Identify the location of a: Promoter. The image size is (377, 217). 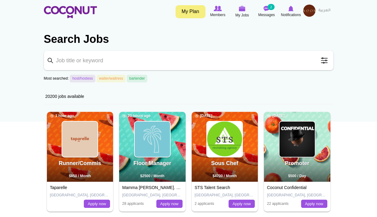
(297, 163).